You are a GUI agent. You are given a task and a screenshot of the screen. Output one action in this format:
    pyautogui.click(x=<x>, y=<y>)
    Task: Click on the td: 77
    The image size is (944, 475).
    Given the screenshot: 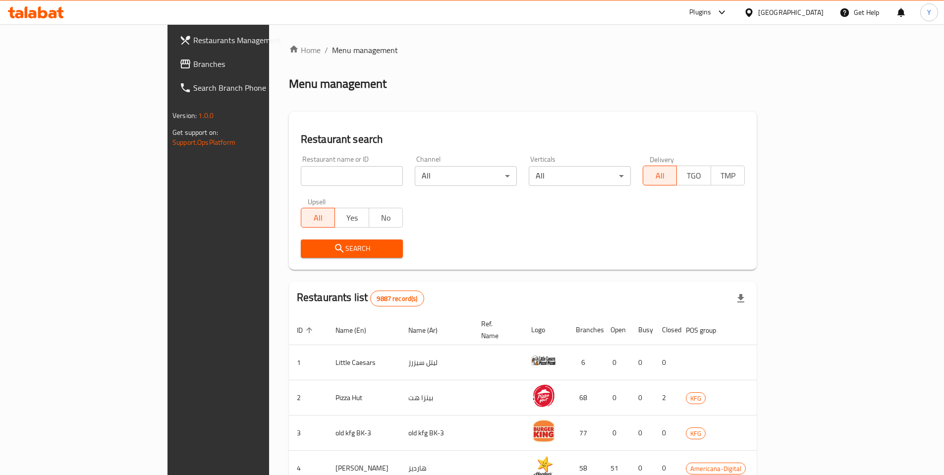 What is the action you would take?
    pyautogui.click(x=585, y=433)
    